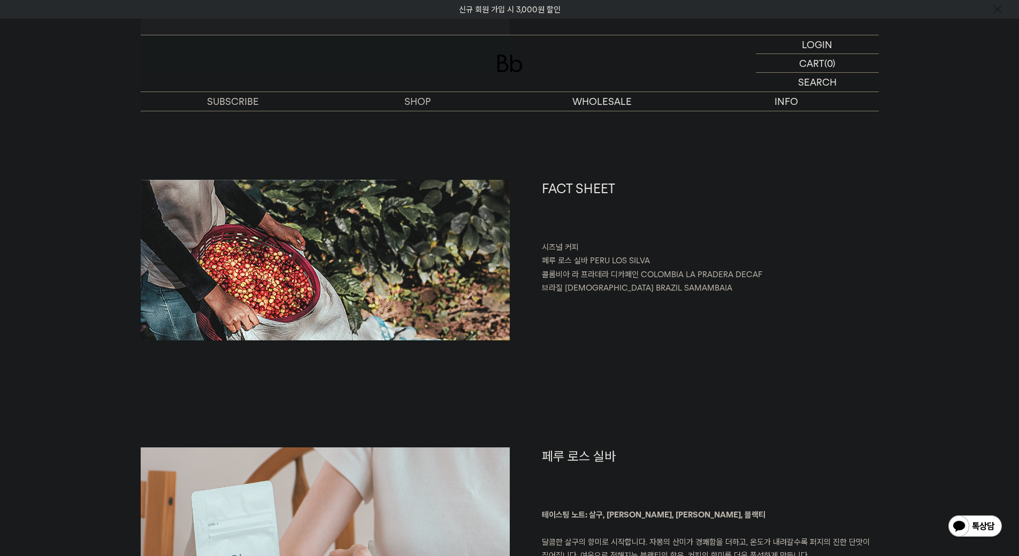 This screenshot has width=1019, height=556. What do you see at coordinates (560, 247) in the screenshot?
I see `span: 시즈널 커피` at bounding box center [560, 247].